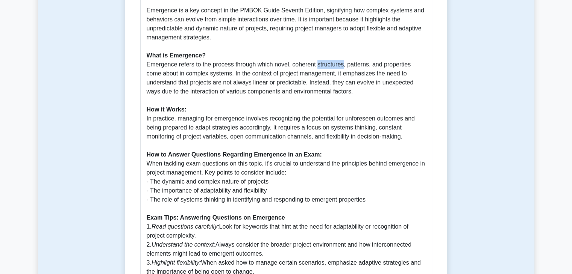 This screenshot has width=572, height=274. I want to click on i: Read questions carefully:, so click(185, 227).